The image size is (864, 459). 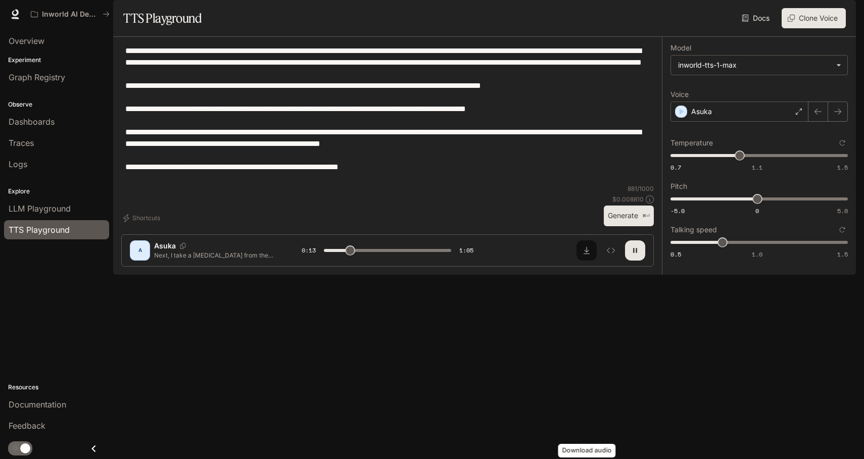 What do you see at coordinates (681, 48) in the screenshot?
I see `p: Model` at bounding box center [681, 48].